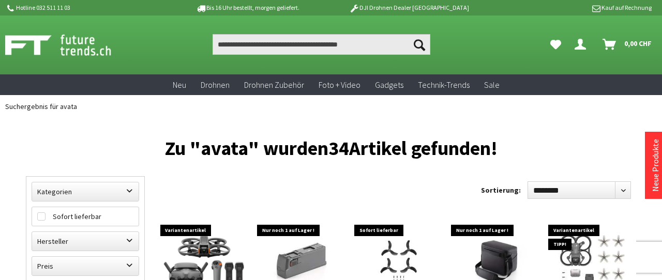 The width and height of the screenshot is (662, 280). I want to click on p: Hotline 032 511 11 03, so click(86, 8).